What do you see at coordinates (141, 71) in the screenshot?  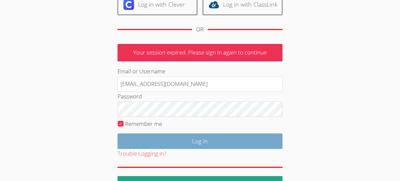 I see `label: Email or Username` at bounding box center [141, 71].